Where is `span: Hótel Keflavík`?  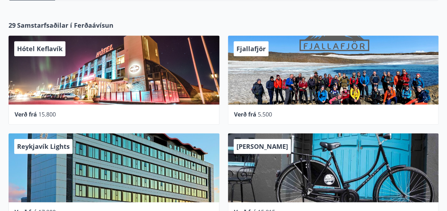 span: Hótel Keflavík is located at coordinates (40, 49).